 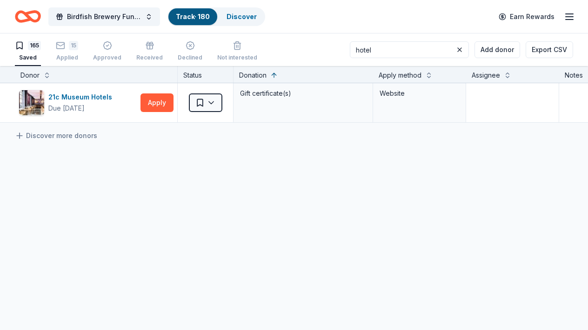 What do you see at coordinates (28, 16) in the screenshot?
I see `a: Home` at bounding box center [28, 16].